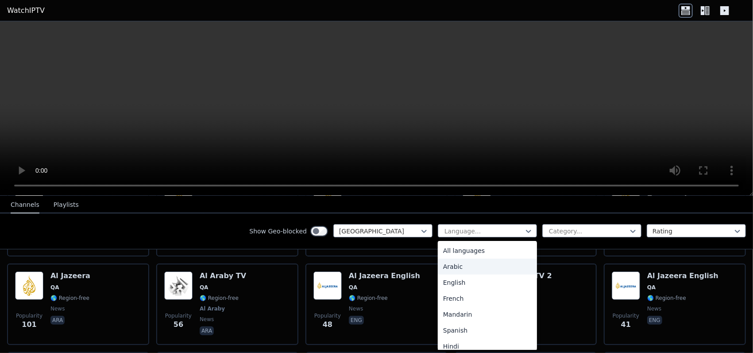 Image resolution: width=753 pixels, height=353 pixels. I want to click on img: Al Araby TV, so click(178, 286).